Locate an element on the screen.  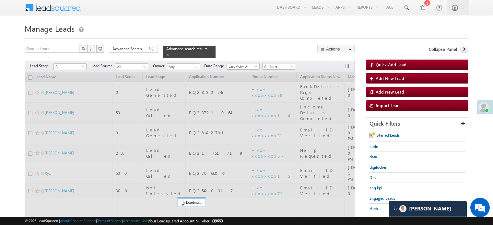
span: Owner is located at coordinates (160, 66).